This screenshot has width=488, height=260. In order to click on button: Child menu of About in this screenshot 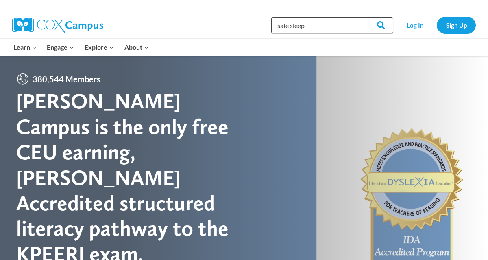, I will do `click(137, 47)`.